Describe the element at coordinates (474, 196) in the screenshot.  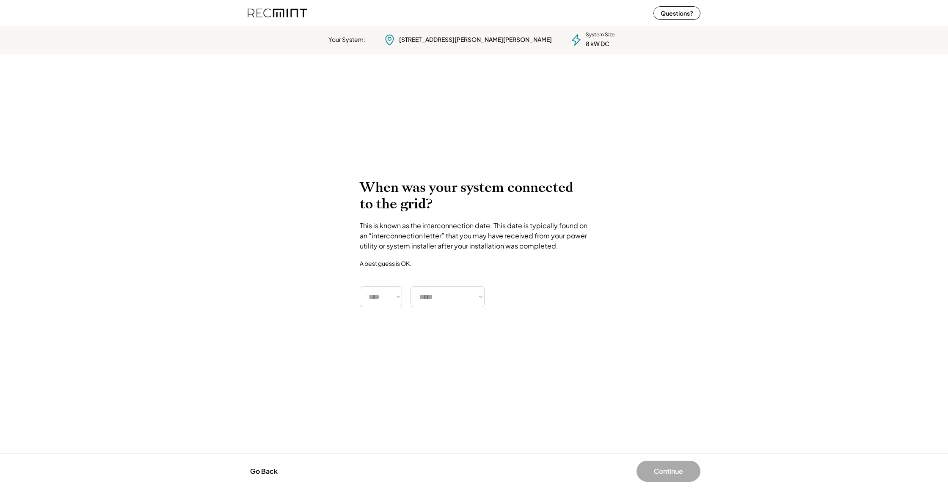
I see `h2: When was your system connected to the grid?` at that location.